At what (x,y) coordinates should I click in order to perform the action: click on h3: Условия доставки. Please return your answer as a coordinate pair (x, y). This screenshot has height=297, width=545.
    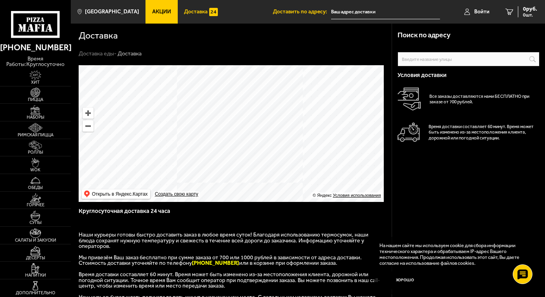
    Looking at the image, I should click on (469, 75).